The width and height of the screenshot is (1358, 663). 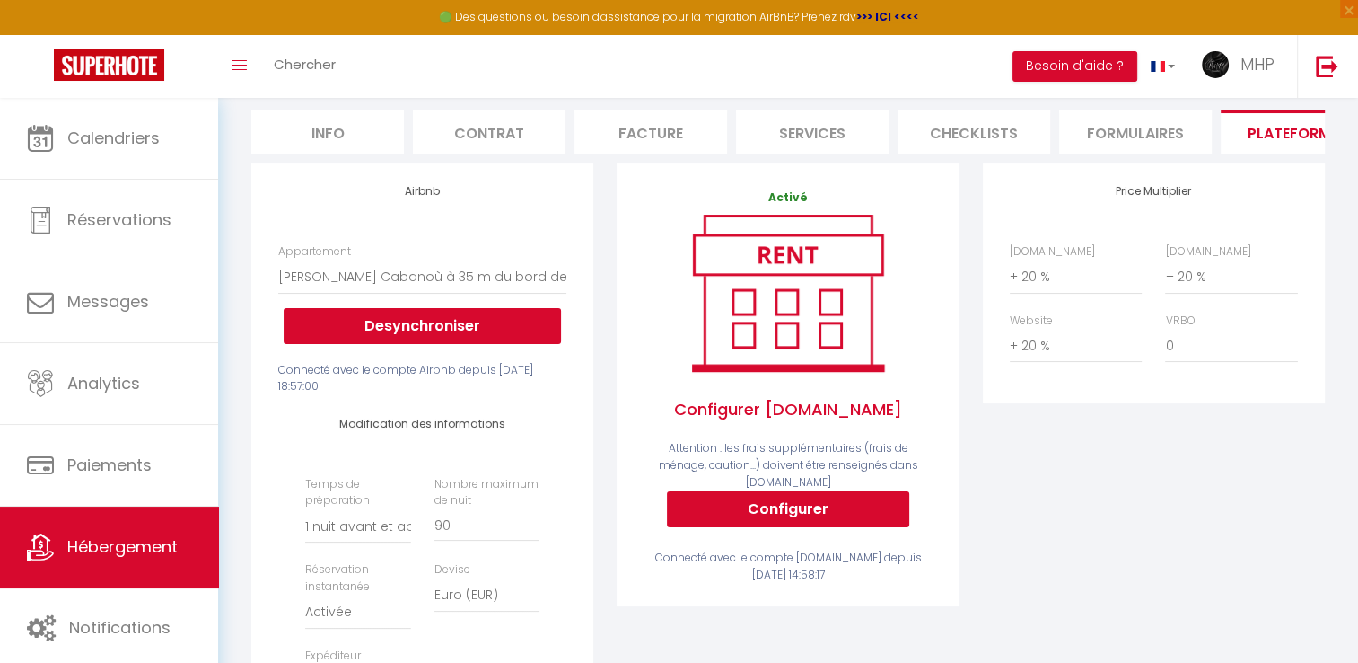 I want to click on h4: Airbnb, so click(x=422, y=191).